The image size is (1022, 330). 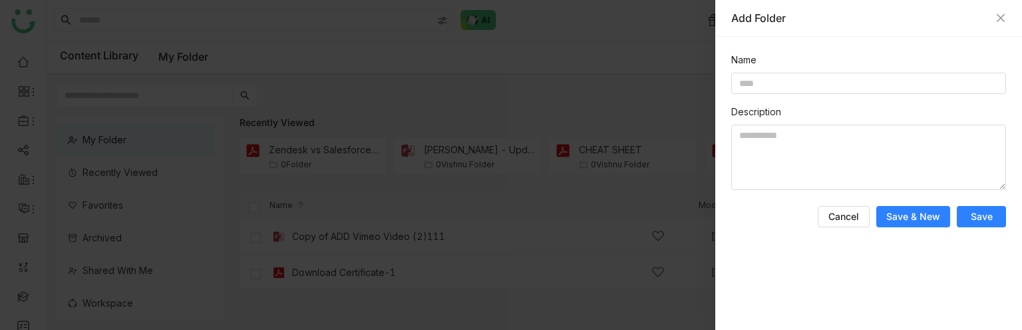 I want to click on button: Close, so click(x=1001, y=18).